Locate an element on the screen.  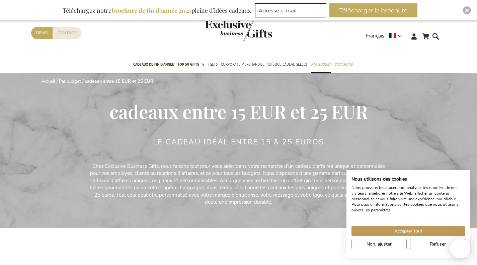
div: Français is located at coordinates (386, 36).